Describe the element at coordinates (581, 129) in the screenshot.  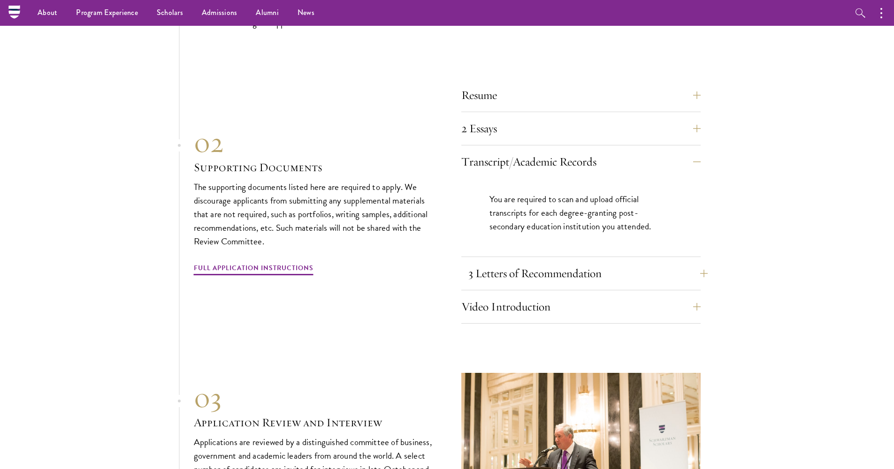
I see `button: 2 Essays` at that location.